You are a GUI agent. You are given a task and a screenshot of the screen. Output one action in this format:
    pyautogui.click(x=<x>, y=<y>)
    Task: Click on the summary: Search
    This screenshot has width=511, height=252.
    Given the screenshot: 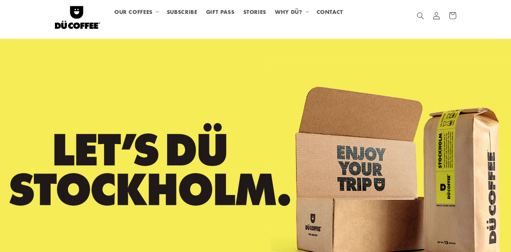 What is the action you would take?
    pyautogui.click(x=420, y=16)
    